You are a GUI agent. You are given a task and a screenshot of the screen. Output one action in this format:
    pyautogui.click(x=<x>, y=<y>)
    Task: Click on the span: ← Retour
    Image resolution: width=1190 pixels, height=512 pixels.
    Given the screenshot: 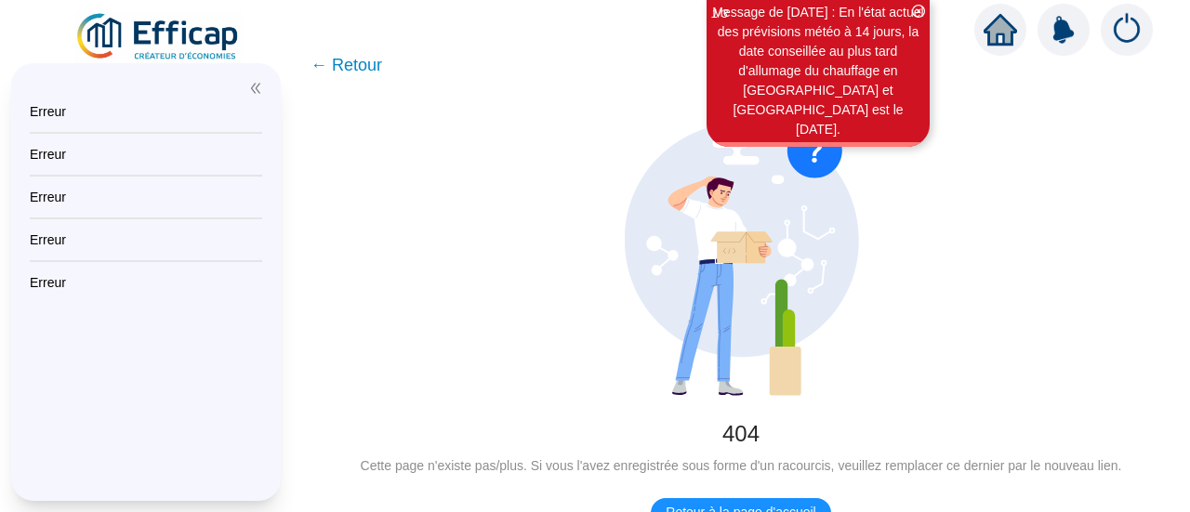 What is the action you would take?
    pyautogui.click(x=346, y=65)
    